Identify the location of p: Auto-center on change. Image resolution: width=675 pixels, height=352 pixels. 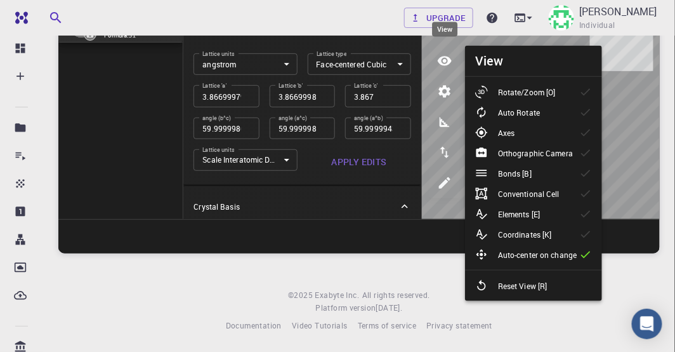
(538, 255).